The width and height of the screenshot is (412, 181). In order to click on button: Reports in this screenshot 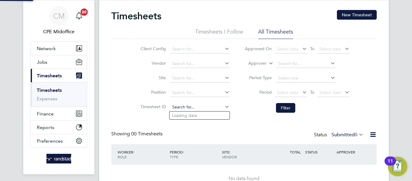, I will do `click(59, 127)`.